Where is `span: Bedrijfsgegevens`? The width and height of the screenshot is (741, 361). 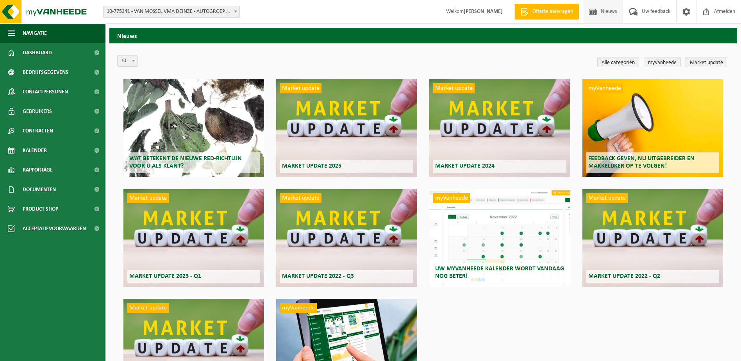
span: Bedrijfsgegevens is located at coordinates (45, 72).